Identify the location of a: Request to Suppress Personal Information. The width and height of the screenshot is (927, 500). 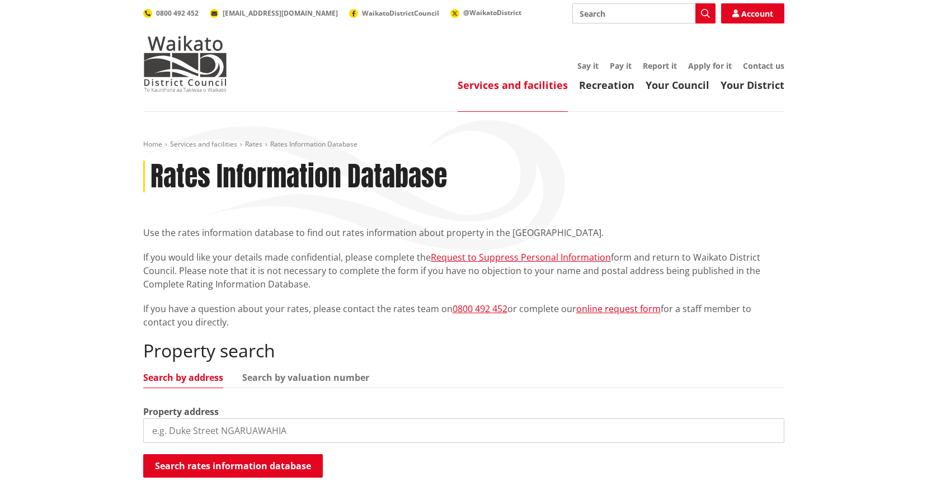
(521, 257).